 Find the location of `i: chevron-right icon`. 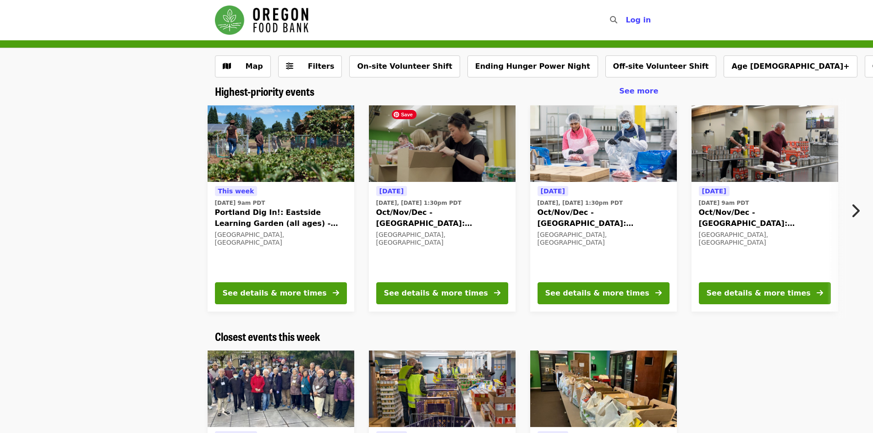

i: chevron-right icon is located at coordinates (855, 211).